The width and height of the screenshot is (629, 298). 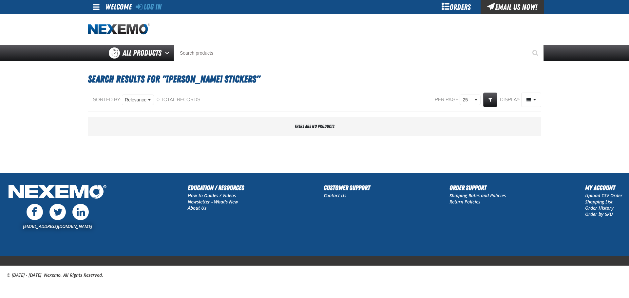 What do you see at coordinates (604, 196) in the screenshot?
I see `a: Upload CSV Order` at bounding box center [604, 196].